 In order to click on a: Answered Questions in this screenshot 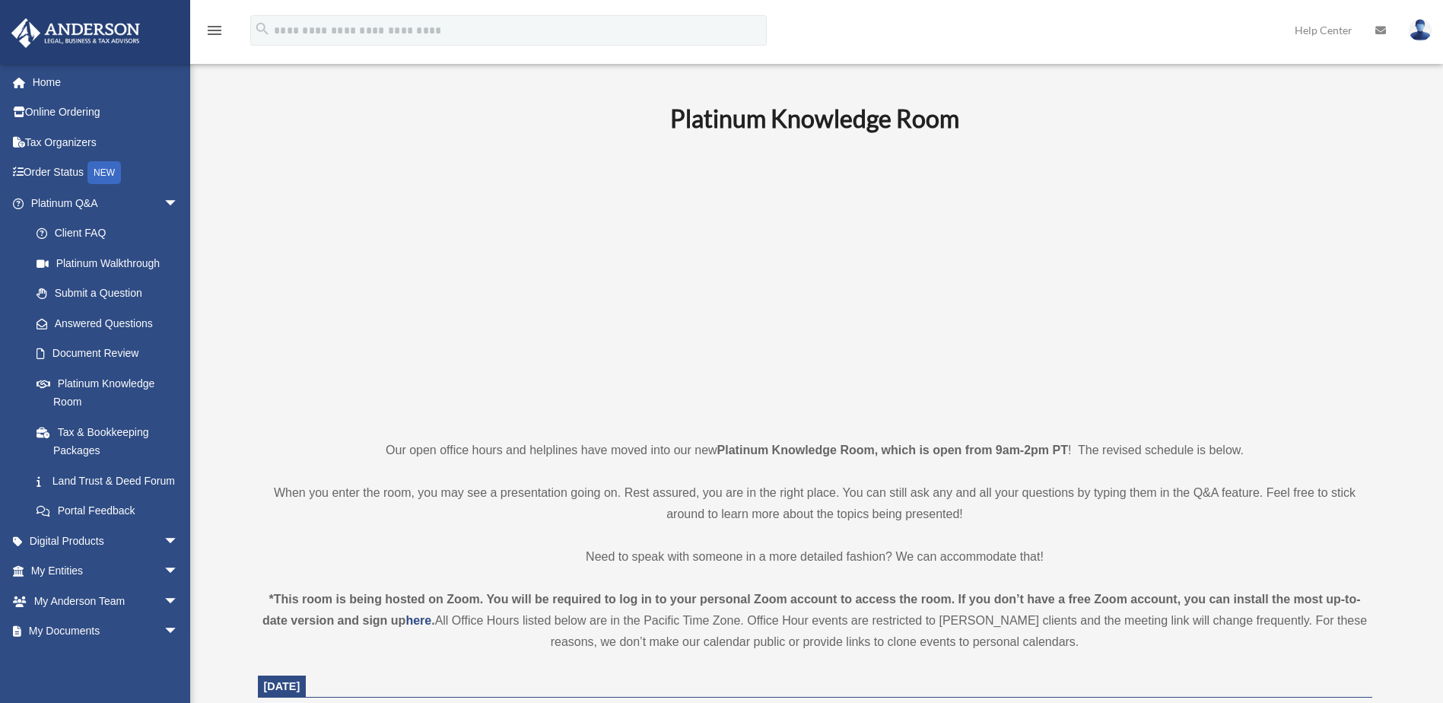, I will do `click(111, 323)`.